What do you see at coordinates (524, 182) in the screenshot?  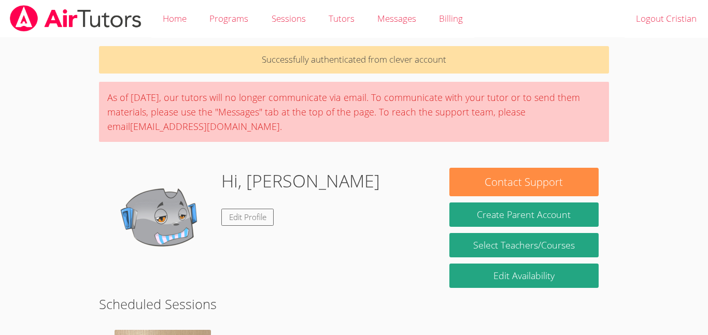 I see `button: Contact Support` at bounding box center [524, 182].